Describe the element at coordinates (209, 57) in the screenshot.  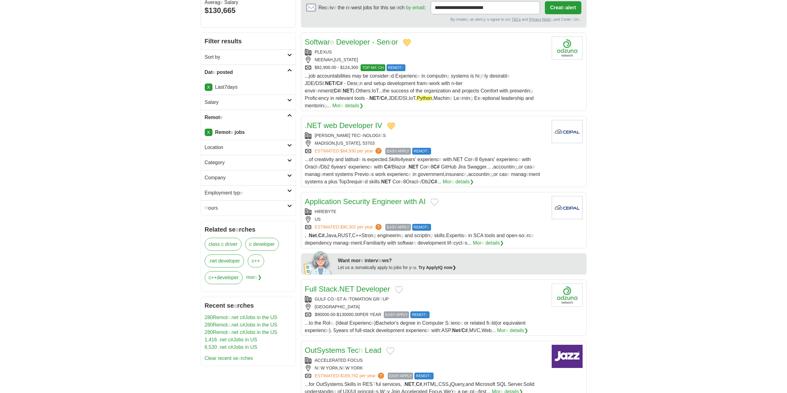
I see `readpronunciation-word: Sort` at that location.